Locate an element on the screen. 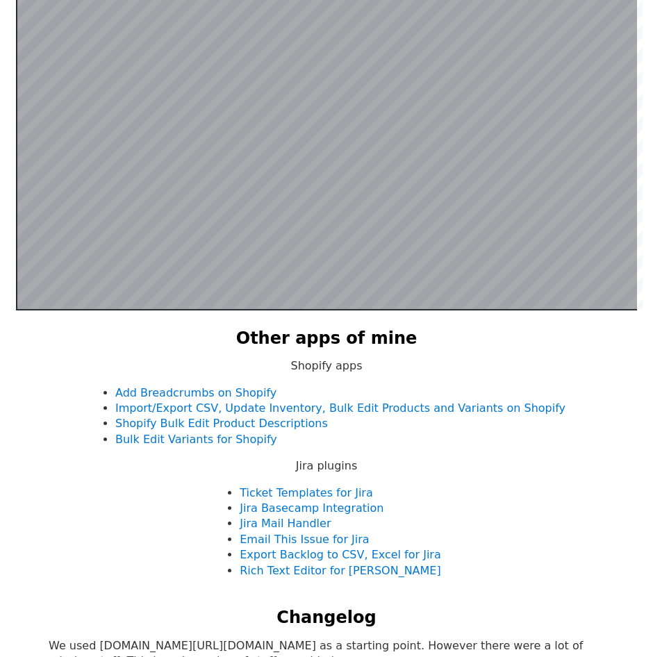 The height and width of the screenshot is (657, 653). a: Export Backlog to CSV, Excel for Jira is located at coordinates (340, 555).